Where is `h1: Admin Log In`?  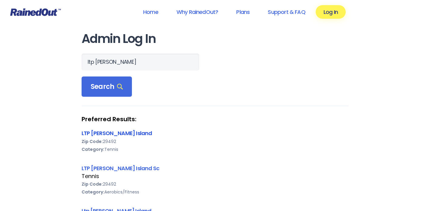
h1: Admin Log In is located at coordinates (215, 39).